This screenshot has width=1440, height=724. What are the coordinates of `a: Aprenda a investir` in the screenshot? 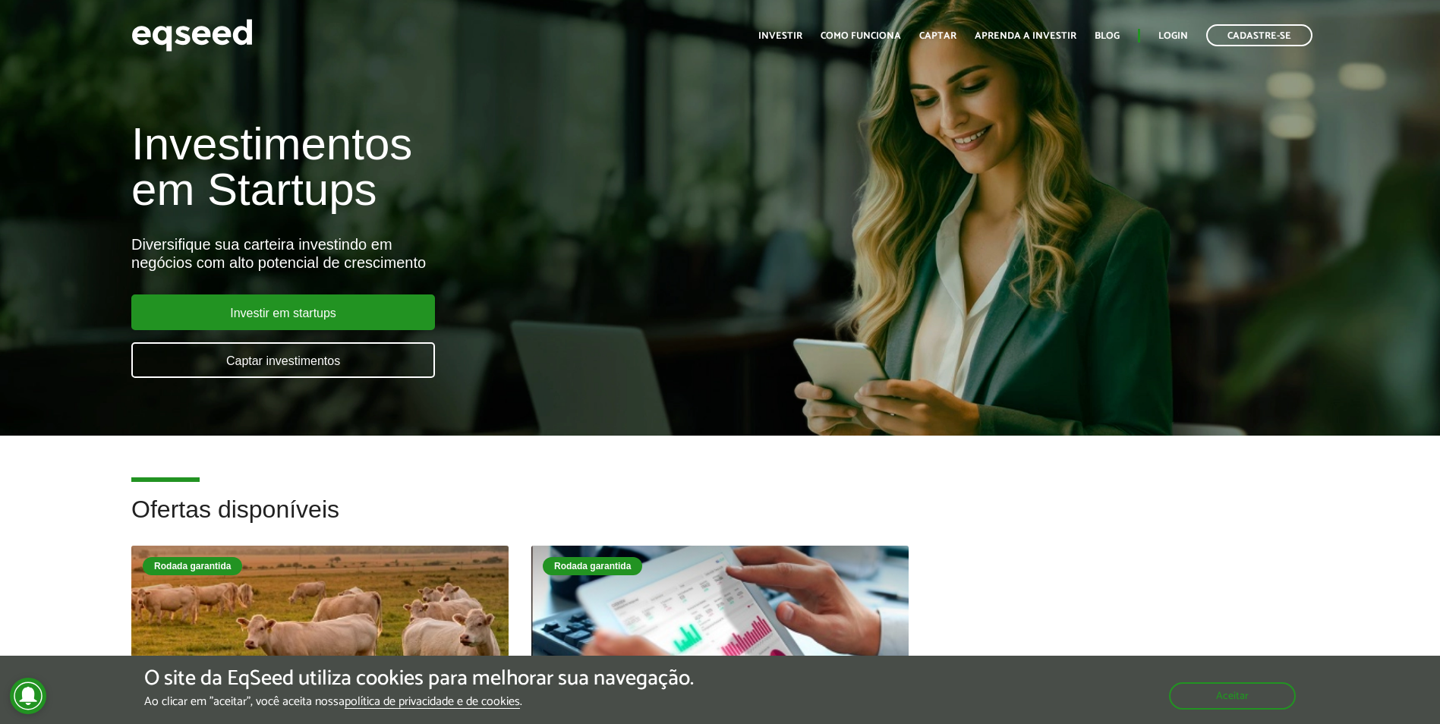 It's located at (1026, 36).